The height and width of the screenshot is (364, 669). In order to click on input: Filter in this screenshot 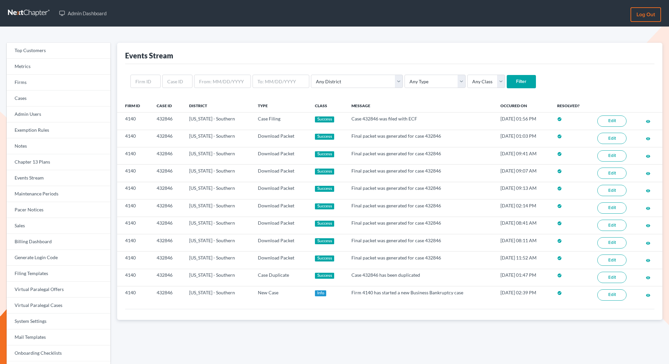, I will do `click(522, 82)`.